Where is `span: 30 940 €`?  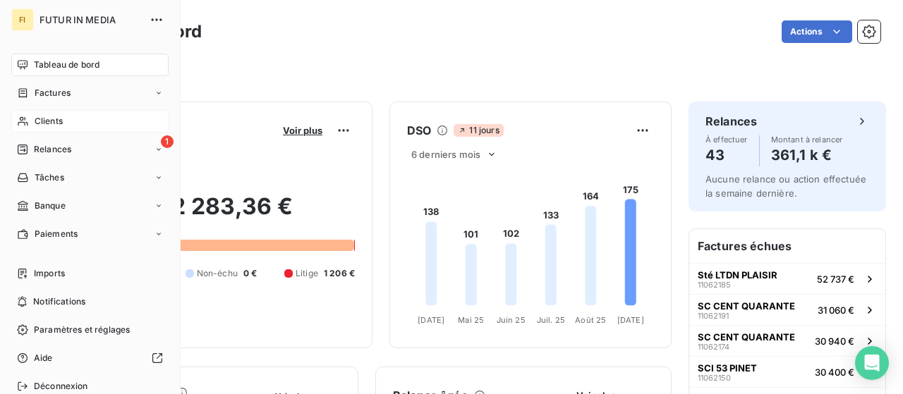
span: 30 940 € is located at coordinates (834, 341).